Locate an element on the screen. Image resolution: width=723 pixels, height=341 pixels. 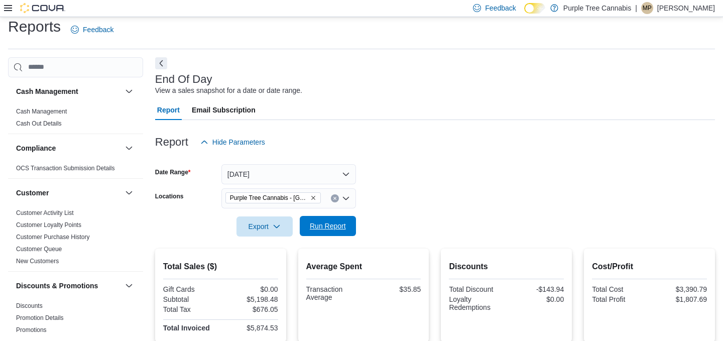
div: $3,390.79 is located at coordinates (679, 289).